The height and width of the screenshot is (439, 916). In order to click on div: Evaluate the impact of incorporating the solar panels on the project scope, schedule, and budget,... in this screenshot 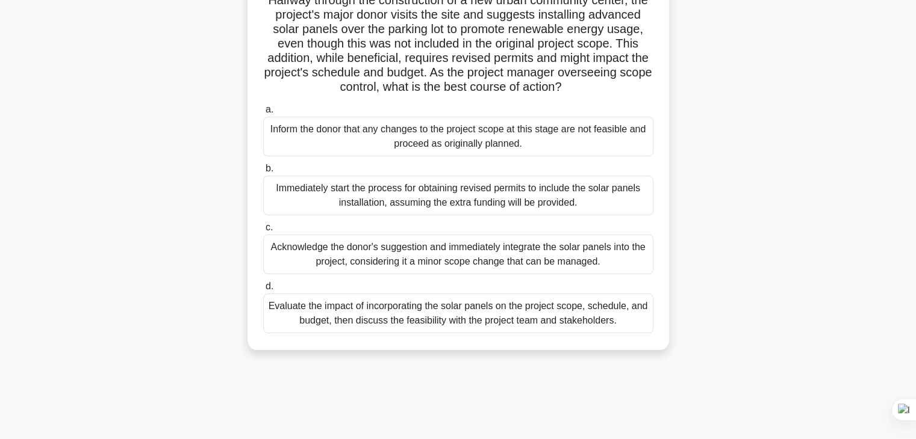, I will do `click(458, 314)`.